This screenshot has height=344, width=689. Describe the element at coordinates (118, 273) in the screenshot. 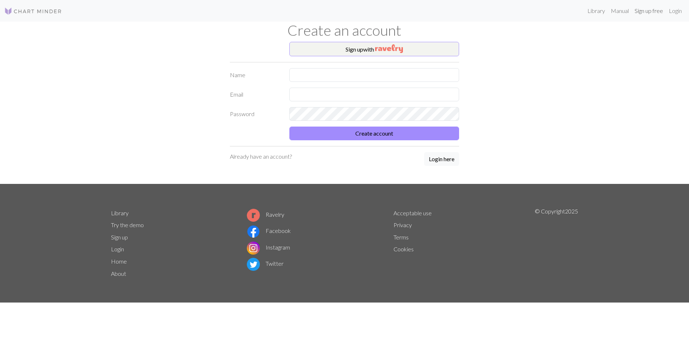

I see `a: About` at that location.